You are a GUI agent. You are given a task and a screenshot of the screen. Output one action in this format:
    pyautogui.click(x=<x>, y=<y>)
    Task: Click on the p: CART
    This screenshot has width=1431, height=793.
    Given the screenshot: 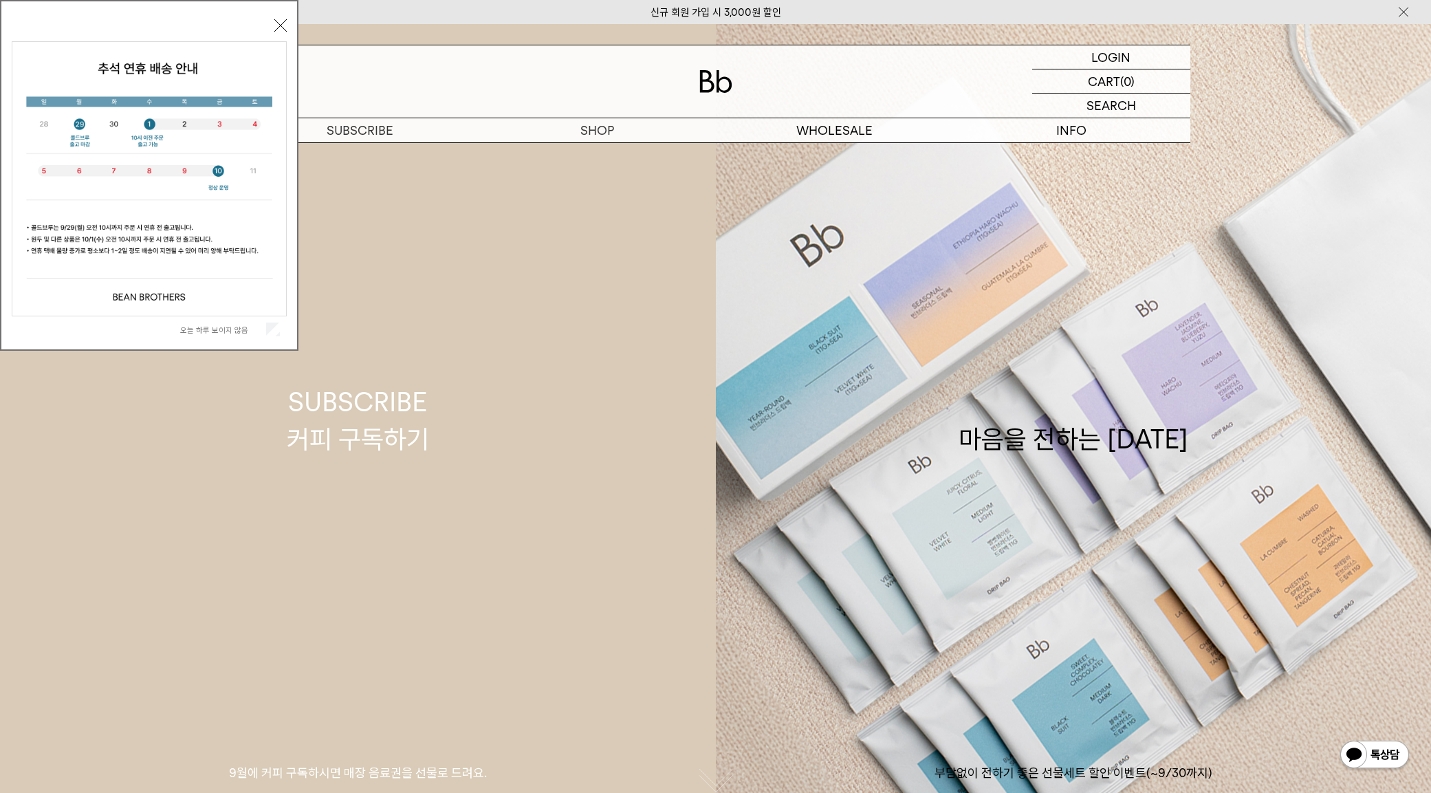 What is the action you would take?
    pyautogui.click(x=1104, y=81)
    